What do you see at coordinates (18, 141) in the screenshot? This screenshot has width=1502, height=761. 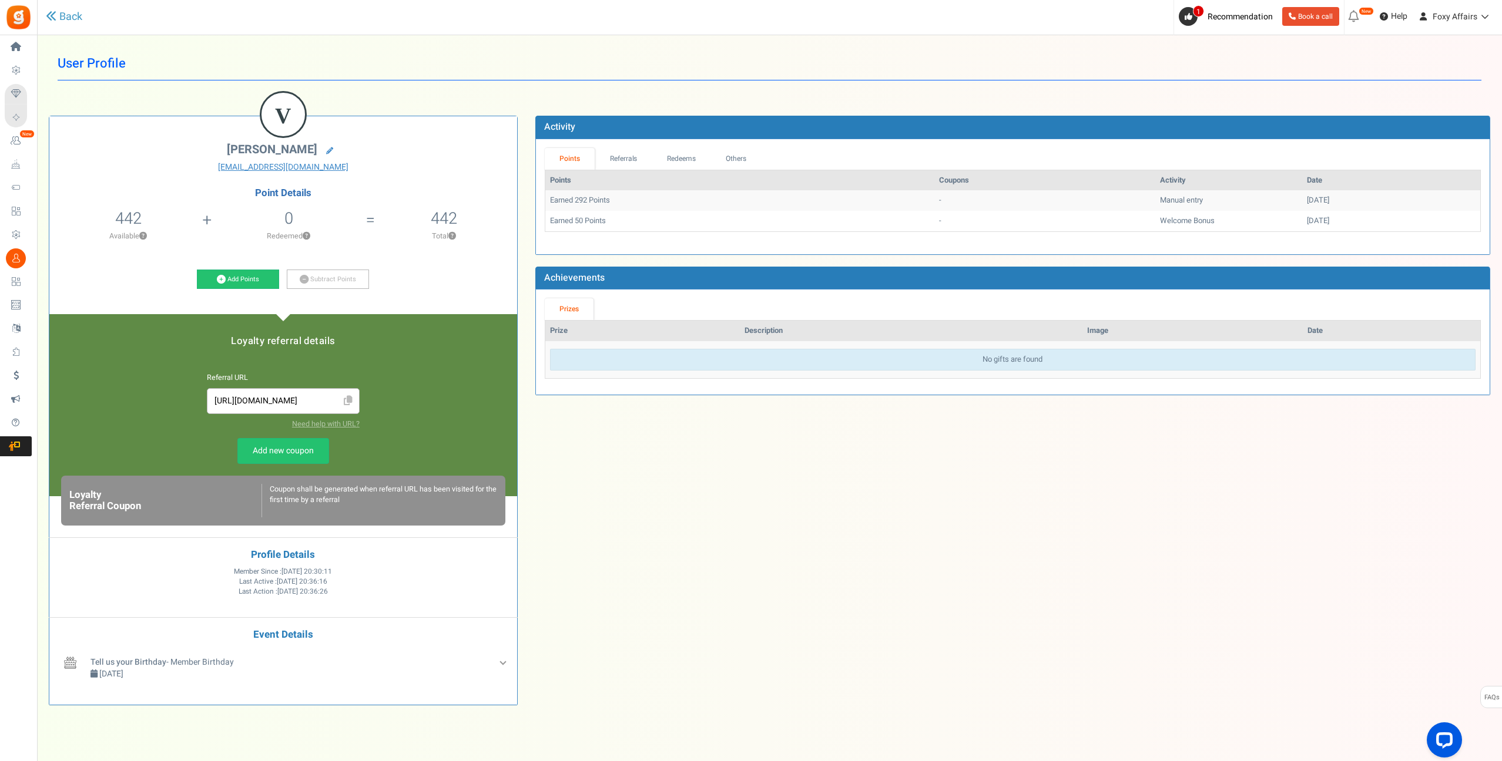 I see `a: New` at bounding box center [18, 141].